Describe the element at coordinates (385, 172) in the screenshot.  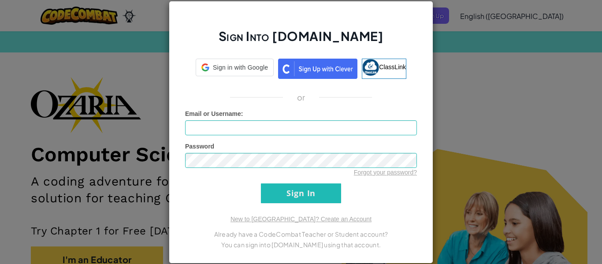
I see `a: Forgot your password?` at that location.